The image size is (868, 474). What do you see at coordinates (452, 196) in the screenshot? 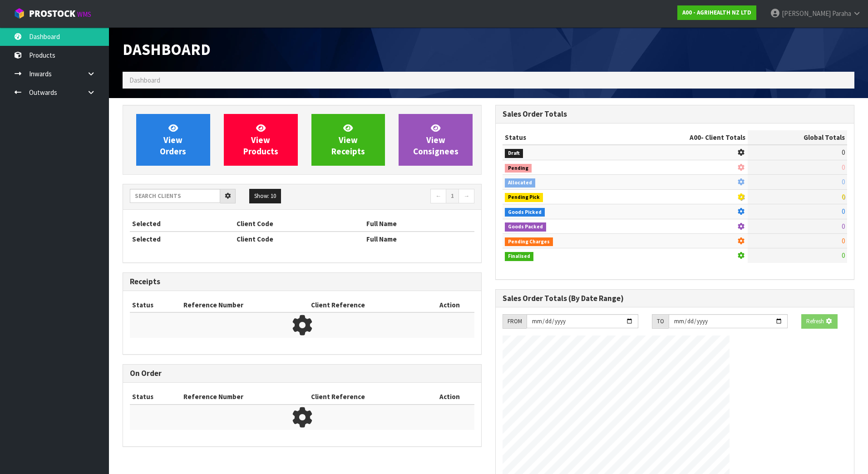
I see `a: 1` at bounding box center [452, 196].